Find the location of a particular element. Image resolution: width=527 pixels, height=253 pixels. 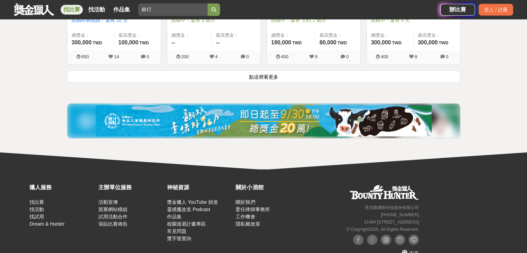

div: 獵人服務 is located at coordinates (62, 188).